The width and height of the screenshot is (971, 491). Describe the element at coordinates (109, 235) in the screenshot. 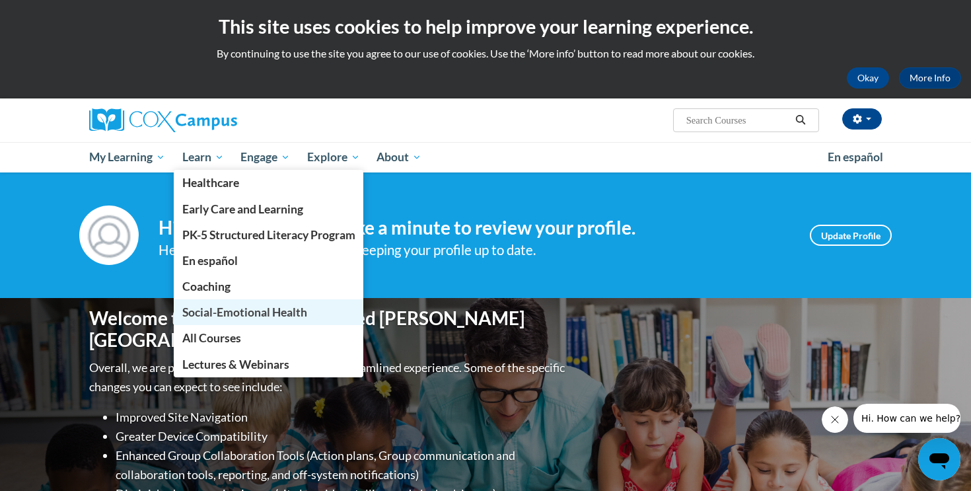

I see `img: Profile Image` at that location.